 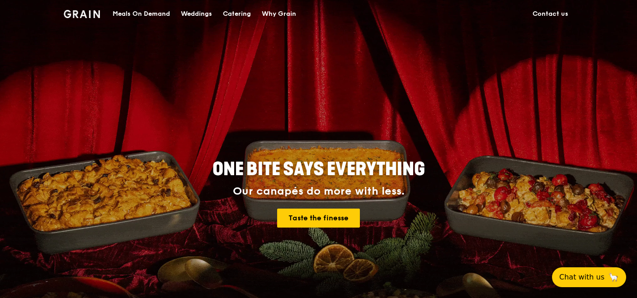 I want to click on div: Meals On Demand, so click(x=141, y=14).